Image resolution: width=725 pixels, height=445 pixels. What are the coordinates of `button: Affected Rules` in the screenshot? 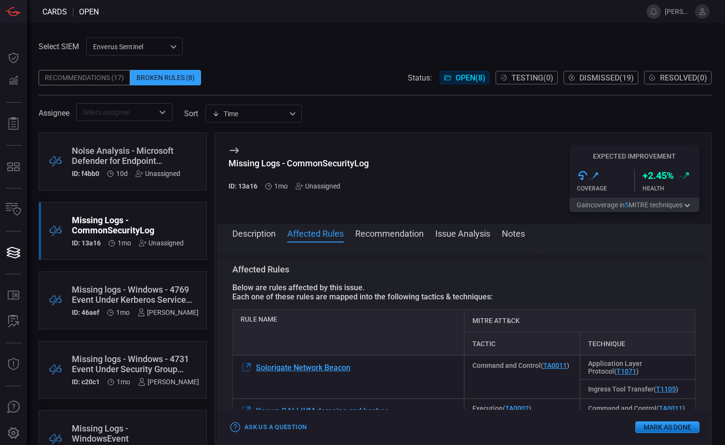 It's located at (315, 233).